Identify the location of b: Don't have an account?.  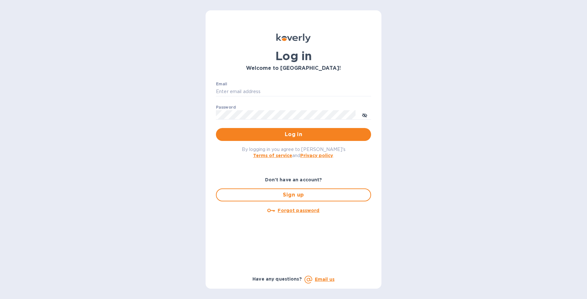
(293, 180).